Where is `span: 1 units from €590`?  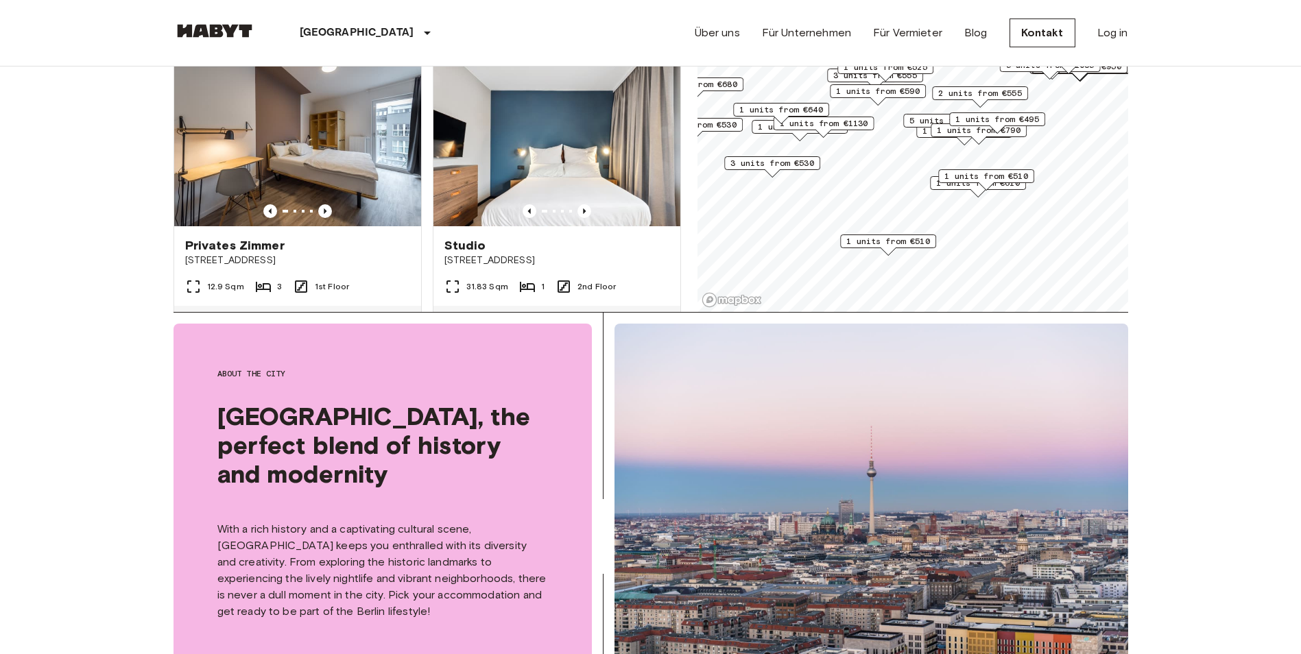
span: 1 units from €590 is located at coordinates (878, 91).